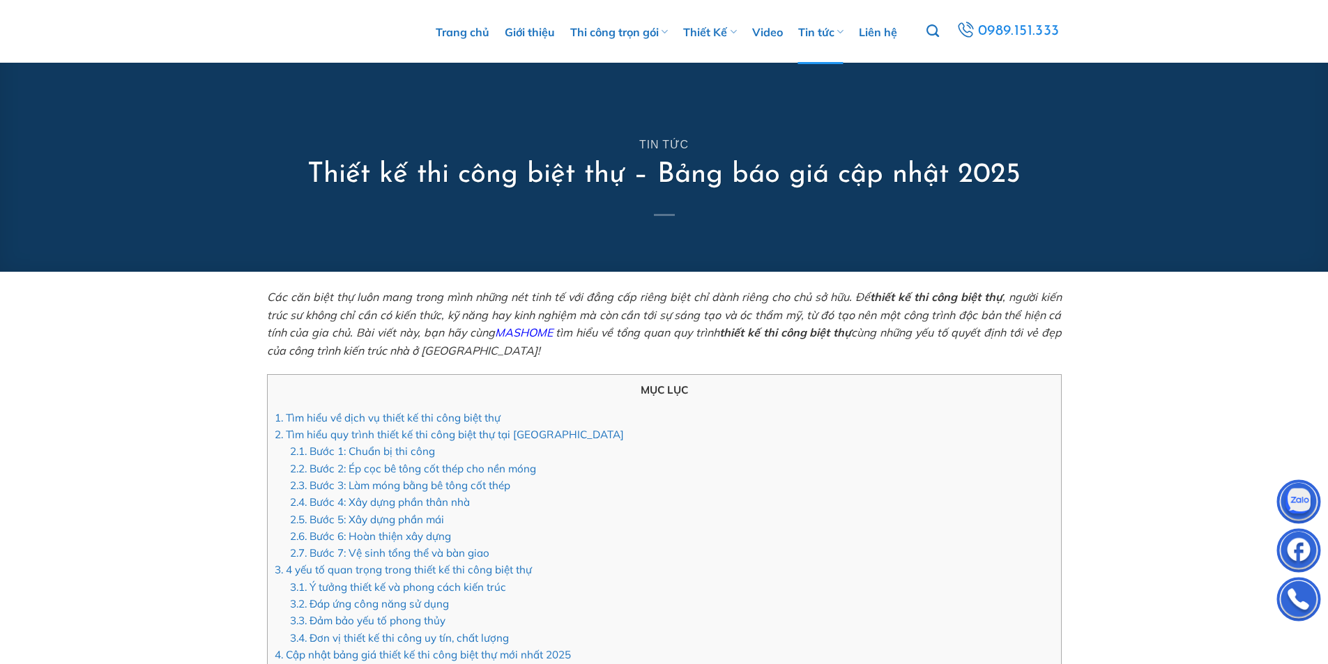 Image resolution: width=1328 pixels, height=664 pixels. I want to click on h1: Thiết kế thi công biệt thự – Bảng báo giá cập nhật 2025, so click(664, 175).